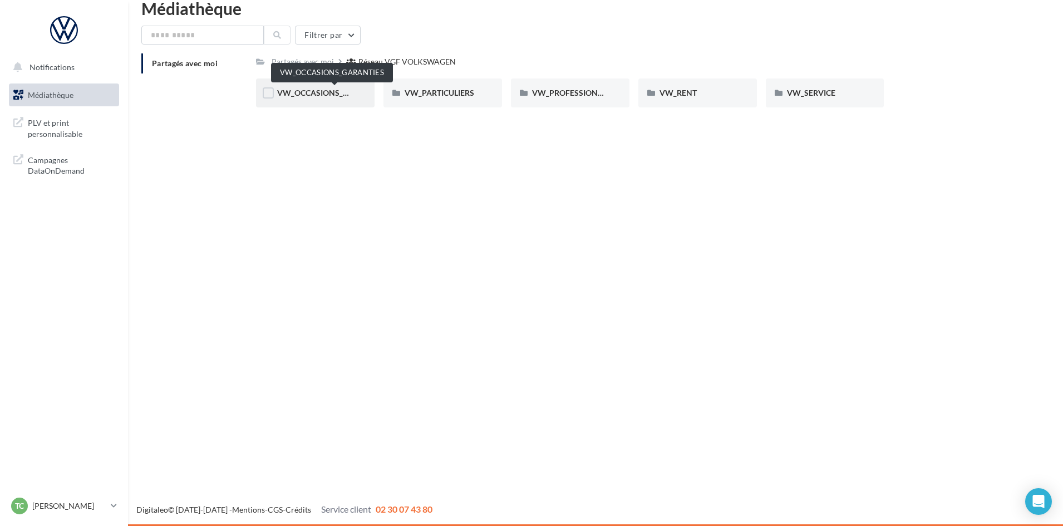 This screenshot has width=1063, height=526. Describe the element at coordinates (407, 62) in the screenshot. I see `div: Réseau VGF VOLKSWAGEN` at that location.